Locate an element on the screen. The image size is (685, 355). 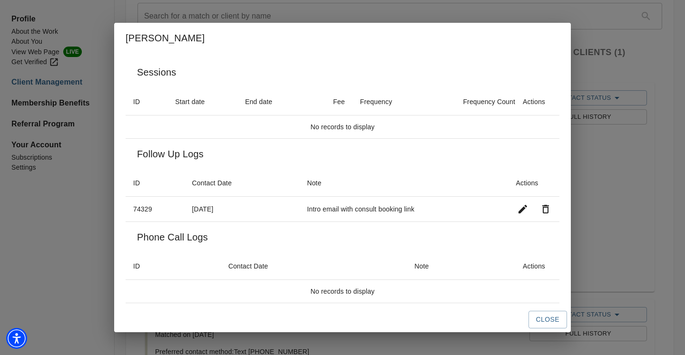
button: Close is located at coordinates (547, 320).